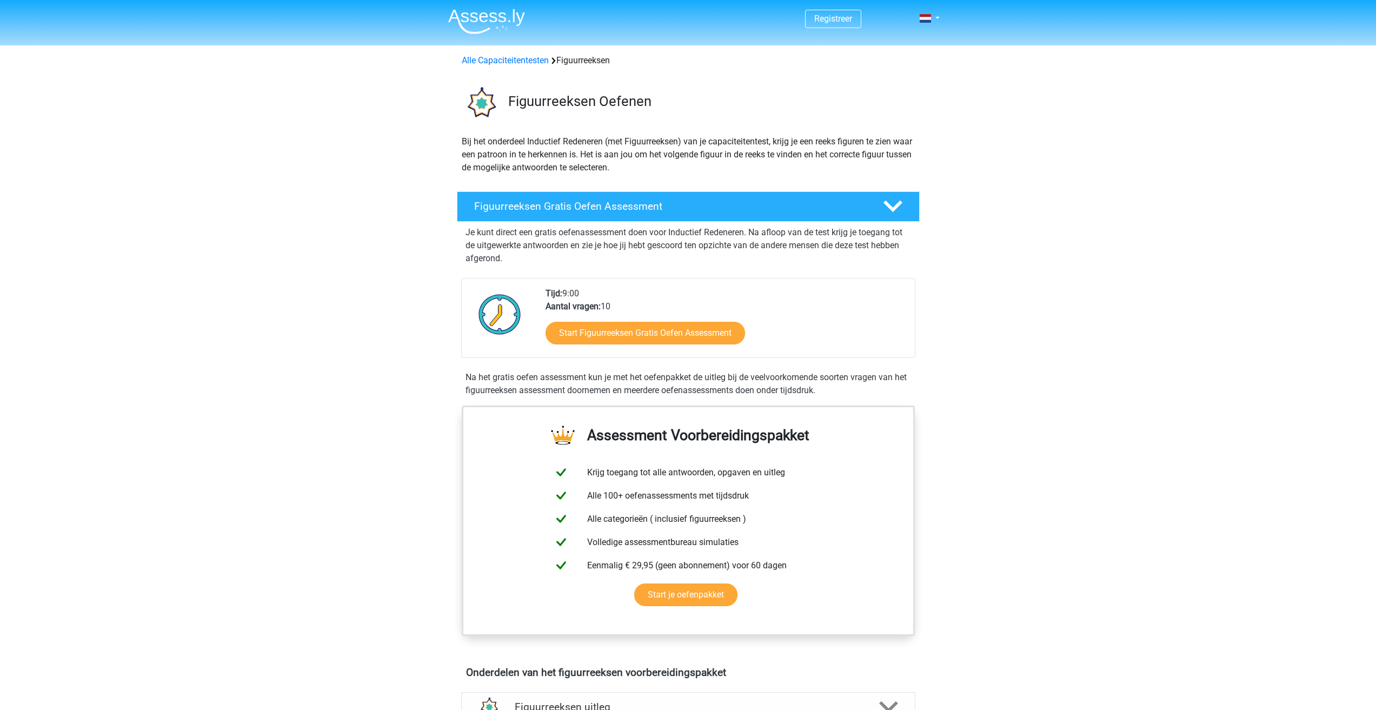 This screenshot has width=1376, height=710. What do you see at coordinates (480, 103) in the screenshot?
I see `img: figuurreeksen` at bounding box center [480, 103].